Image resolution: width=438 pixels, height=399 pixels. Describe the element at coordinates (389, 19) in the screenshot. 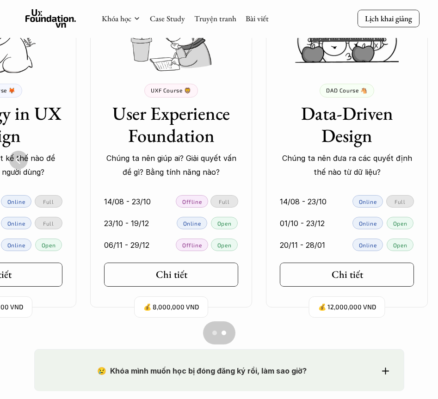

I see `a: Lịch khai giảng` at that location.